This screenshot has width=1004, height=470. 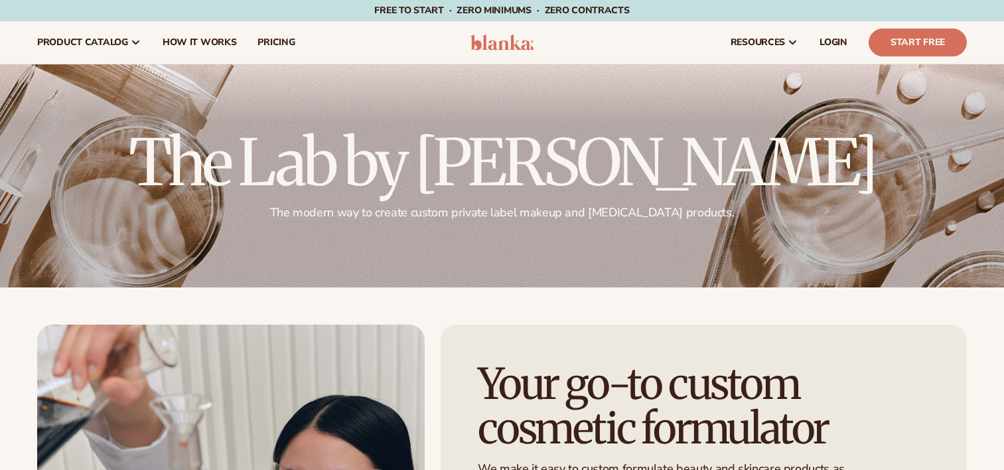 What do you see at coordinates (200, 42) in the screenshot?
I see `a: How It Works` at bounding box center [200, 42].